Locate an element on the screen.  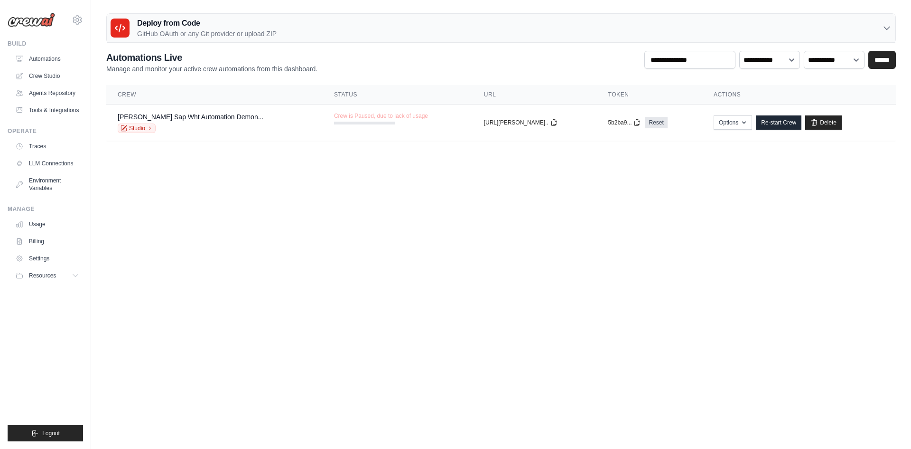
a: Usage is located at coordinates (47, 224).